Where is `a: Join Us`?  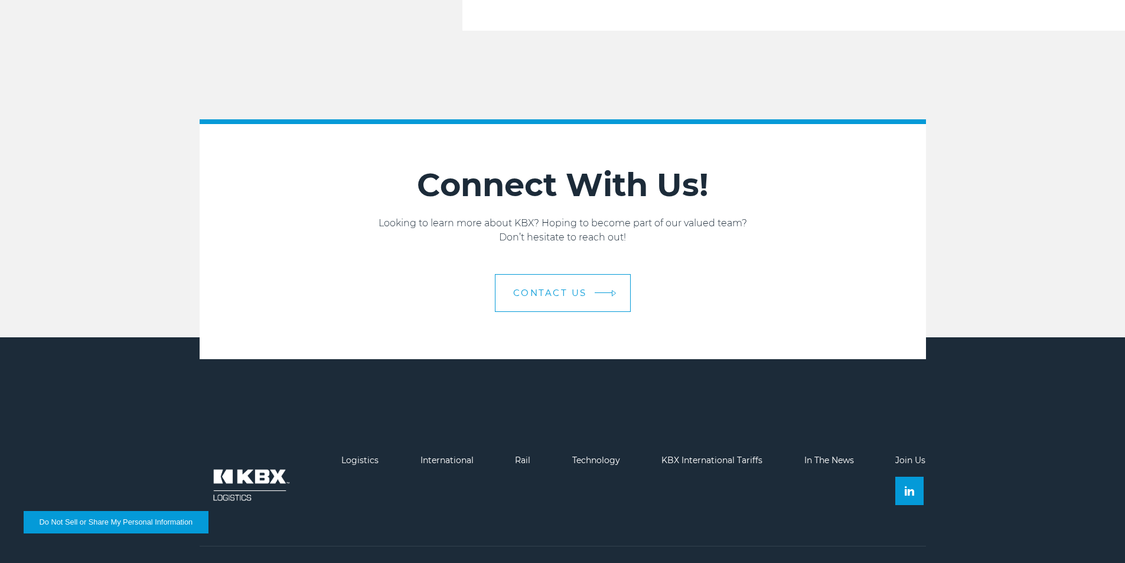 a: Join Us is located at coordinates (910, 460).